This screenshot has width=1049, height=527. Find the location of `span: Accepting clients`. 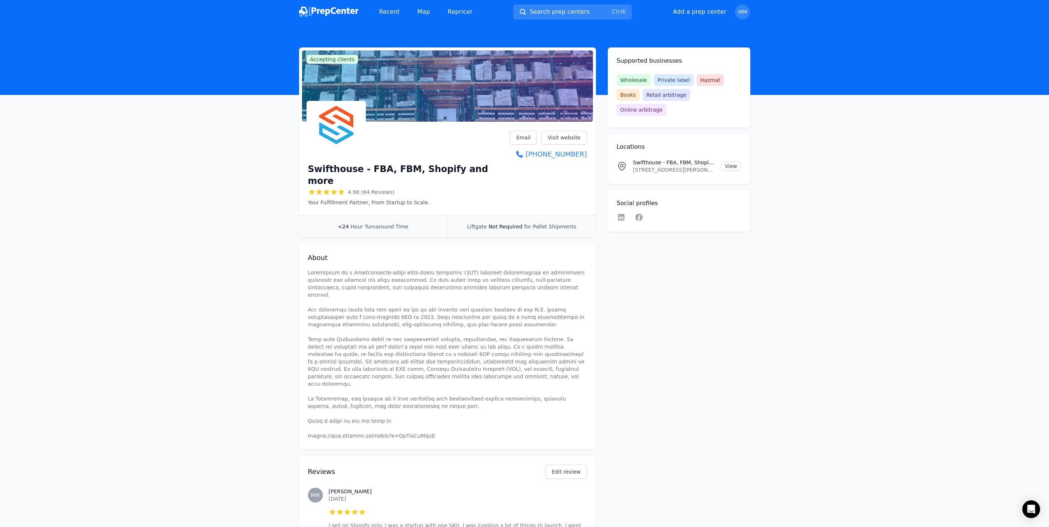

span: Accepting clients is located at coordinates (332, 59).